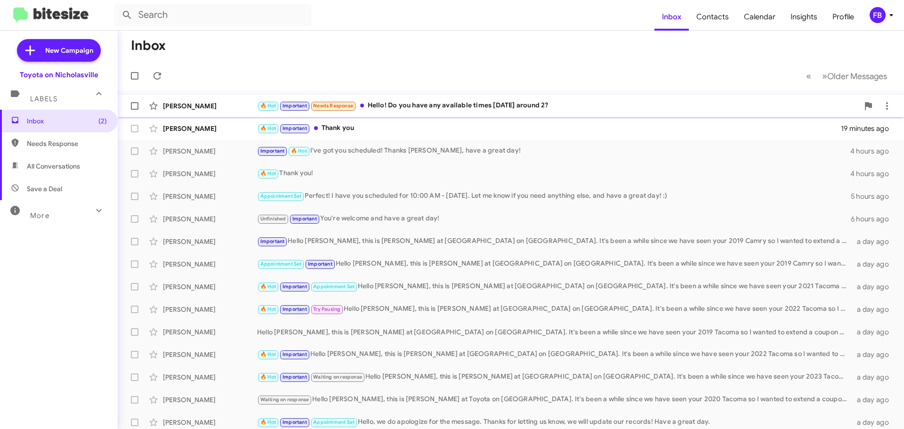 The height and width of the screenshot is (429, 904). What do you see at coordinates (878, 15) in the screenshot?
I see `button: FB` at bounding box center [878, 15].